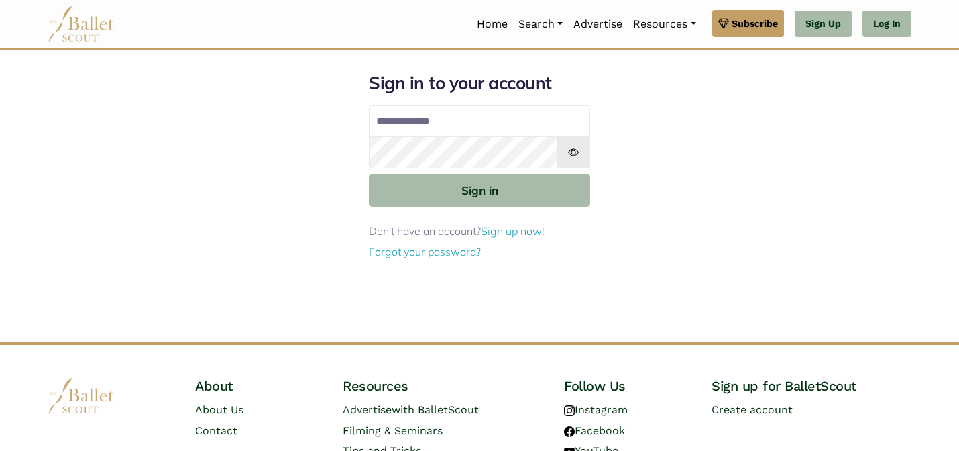 The image size is (959, 451). Describe the element at coordinates (541, 24) in the screenshot. I see `a: Search` at that location.